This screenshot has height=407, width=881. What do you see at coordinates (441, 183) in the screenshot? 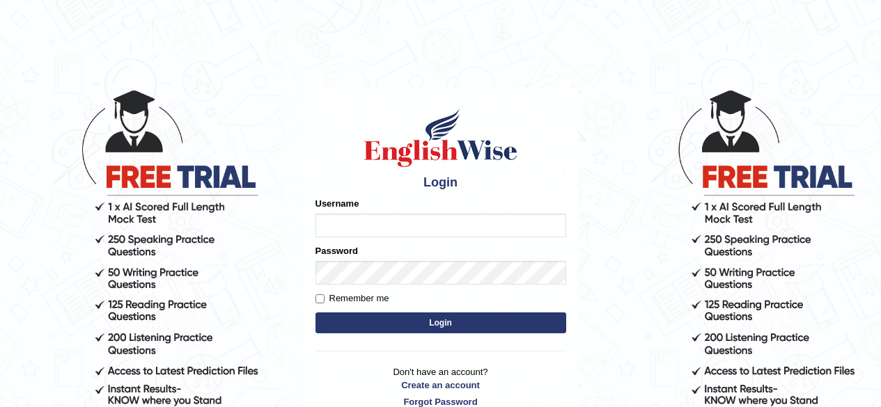
I see `h4: Login` at bounding box center [441, 183].